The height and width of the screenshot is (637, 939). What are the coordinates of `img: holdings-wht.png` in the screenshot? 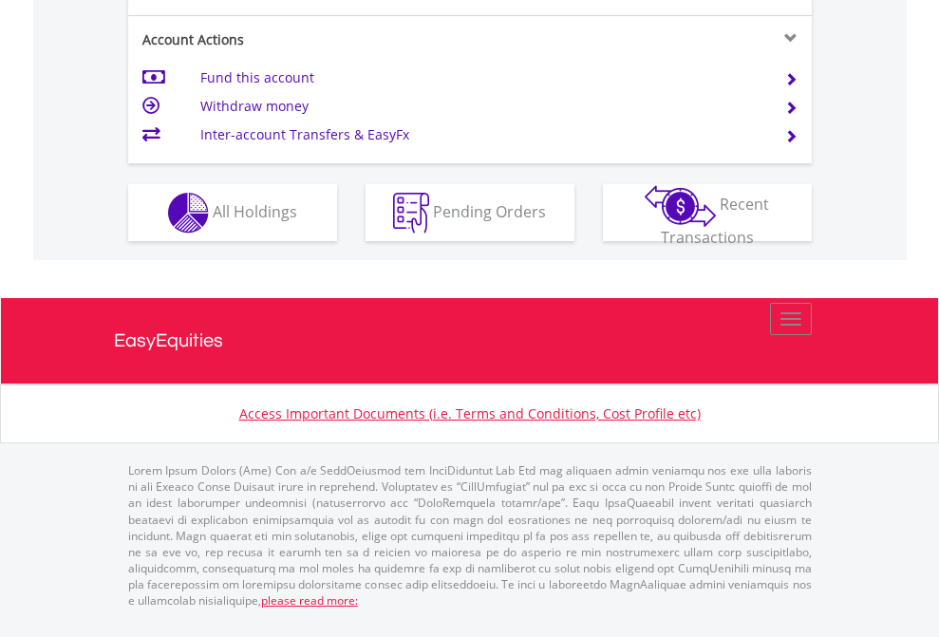 It's located at (188, 213).